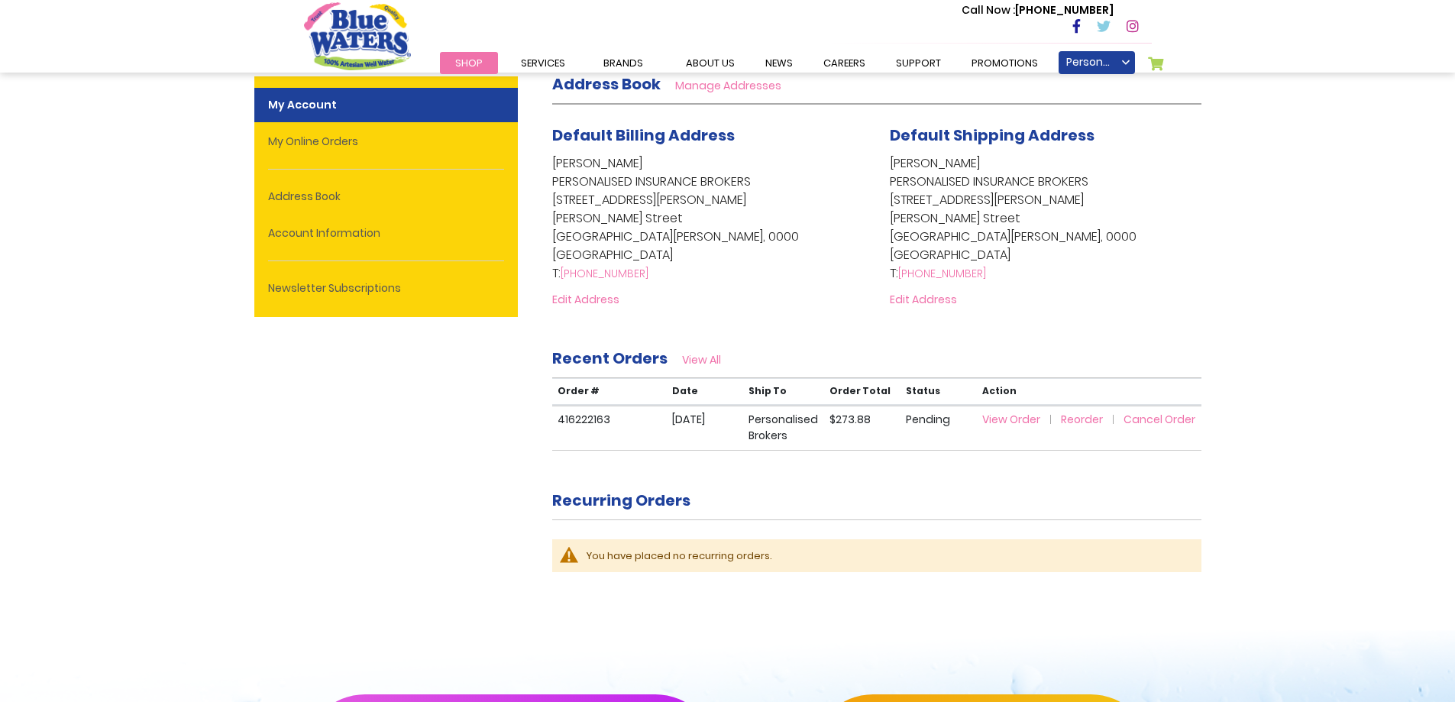 This screenshot has height=702, width=1455. What do you see at coordinates (992, 135) in the screenshot?
I see `span: Default Shipping Address` at bounding box center [992, 135].